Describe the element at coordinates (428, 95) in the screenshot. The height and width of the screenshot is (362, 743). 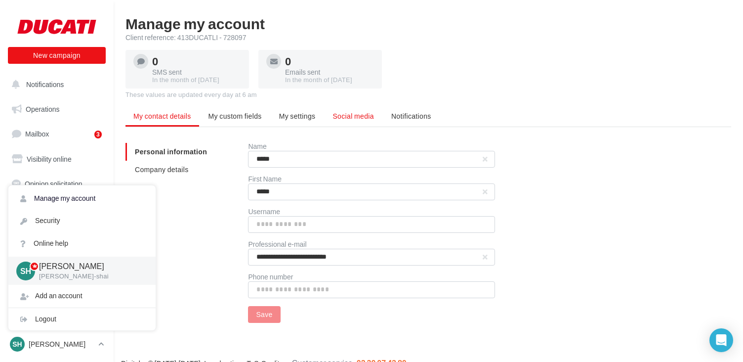
I see `div: These values are updated every day at 6 am` at that location.